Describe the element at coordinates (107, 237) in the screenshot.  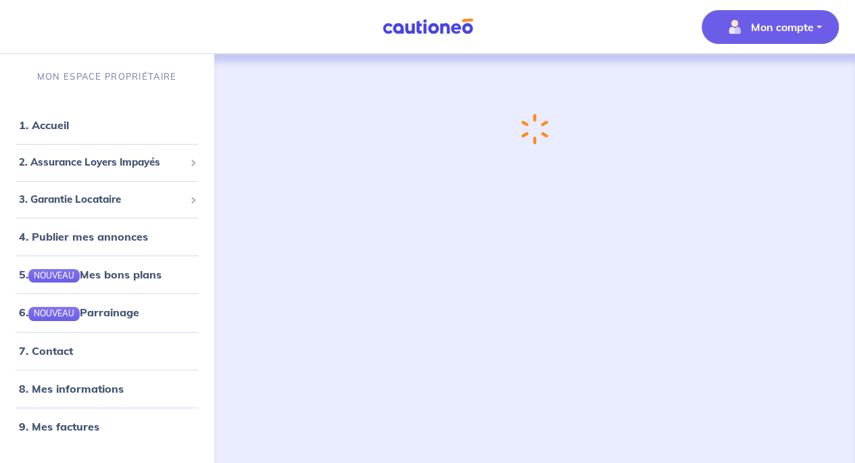
I see `div: 4. Publier mes annonces` at that location.